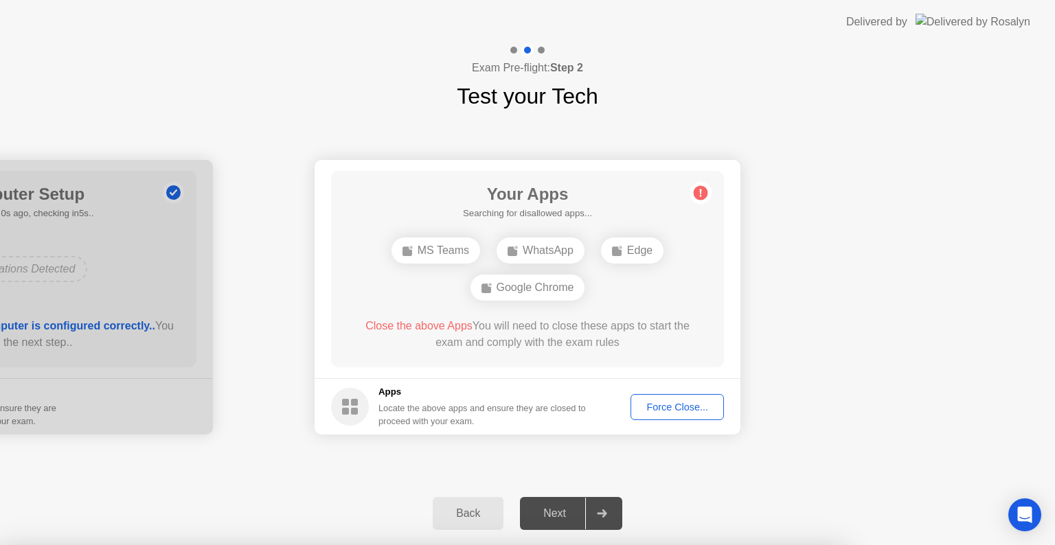 The width and height of the screenshot is (1055, 545). I want to click on div: Google Chrome, so click(528, 288).